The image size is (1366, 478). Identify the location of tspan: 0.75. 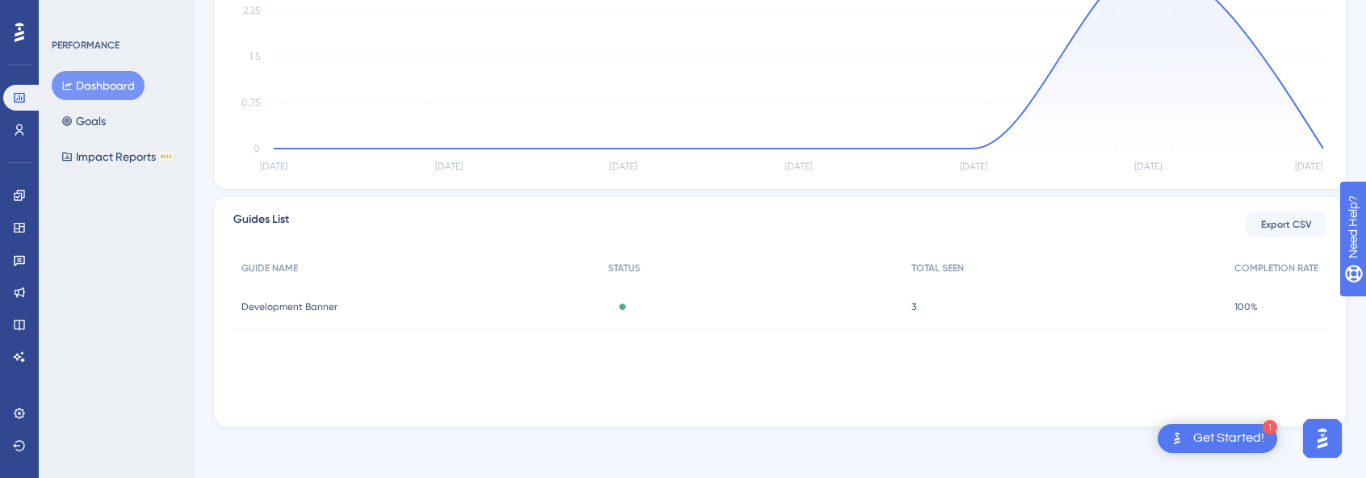
(250, 103).